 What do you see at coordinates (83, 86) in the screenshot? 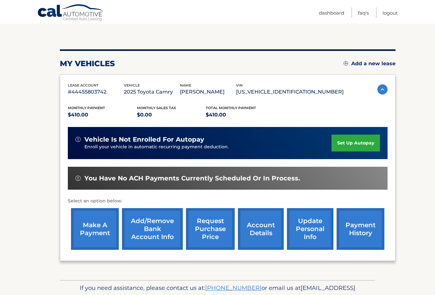
I see `span: lease account` at bounding box center [83, 86].